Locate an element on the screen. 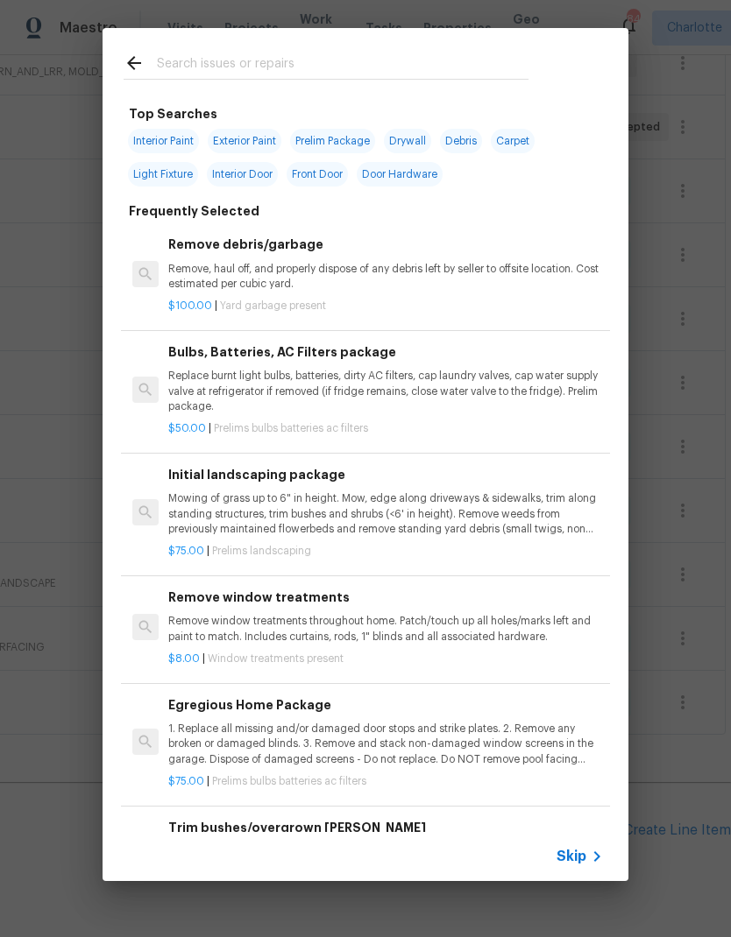  p: Replace burnt light bulbs, batteries, dirty AC filters, cap laundry valves, cap water supply valv... is located at coordinates (385, 391).